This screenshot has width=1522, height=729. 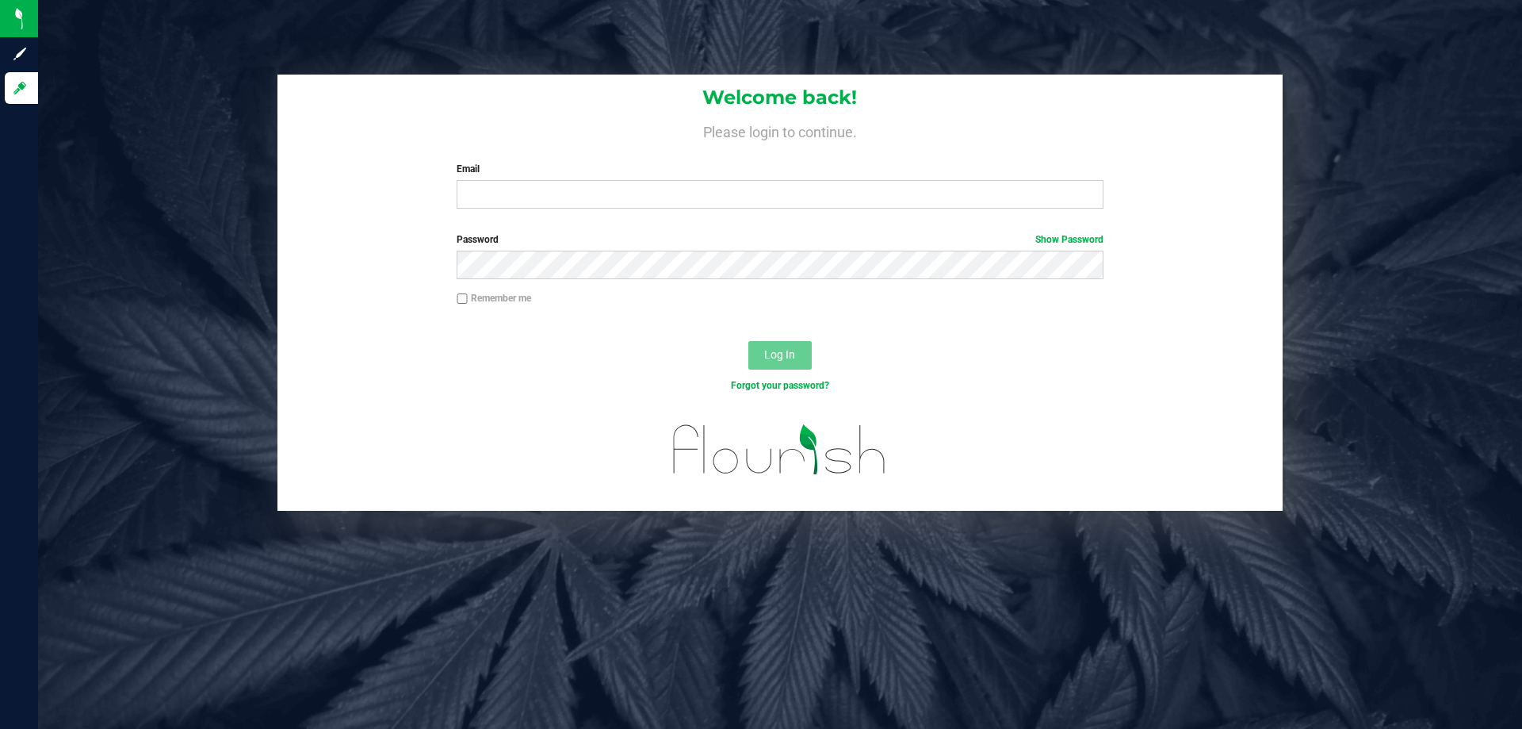 What do you see at coordinates (462, 299) in the screenshot?
I see `input: Remember me` at bounding box center [462, 299].